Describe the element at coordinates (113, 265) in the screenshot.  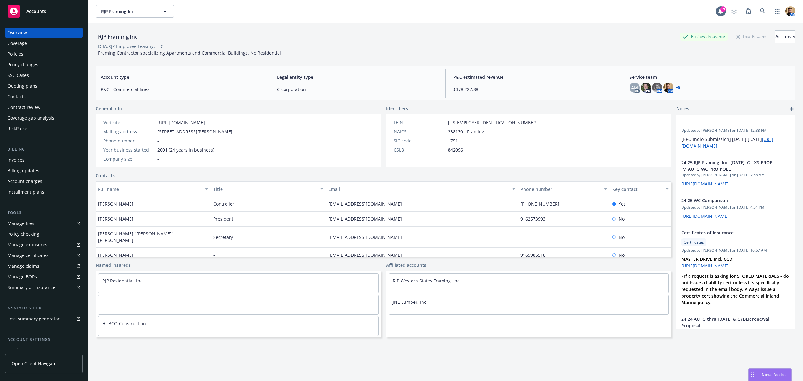
I see `a: Named insureds` at that location.